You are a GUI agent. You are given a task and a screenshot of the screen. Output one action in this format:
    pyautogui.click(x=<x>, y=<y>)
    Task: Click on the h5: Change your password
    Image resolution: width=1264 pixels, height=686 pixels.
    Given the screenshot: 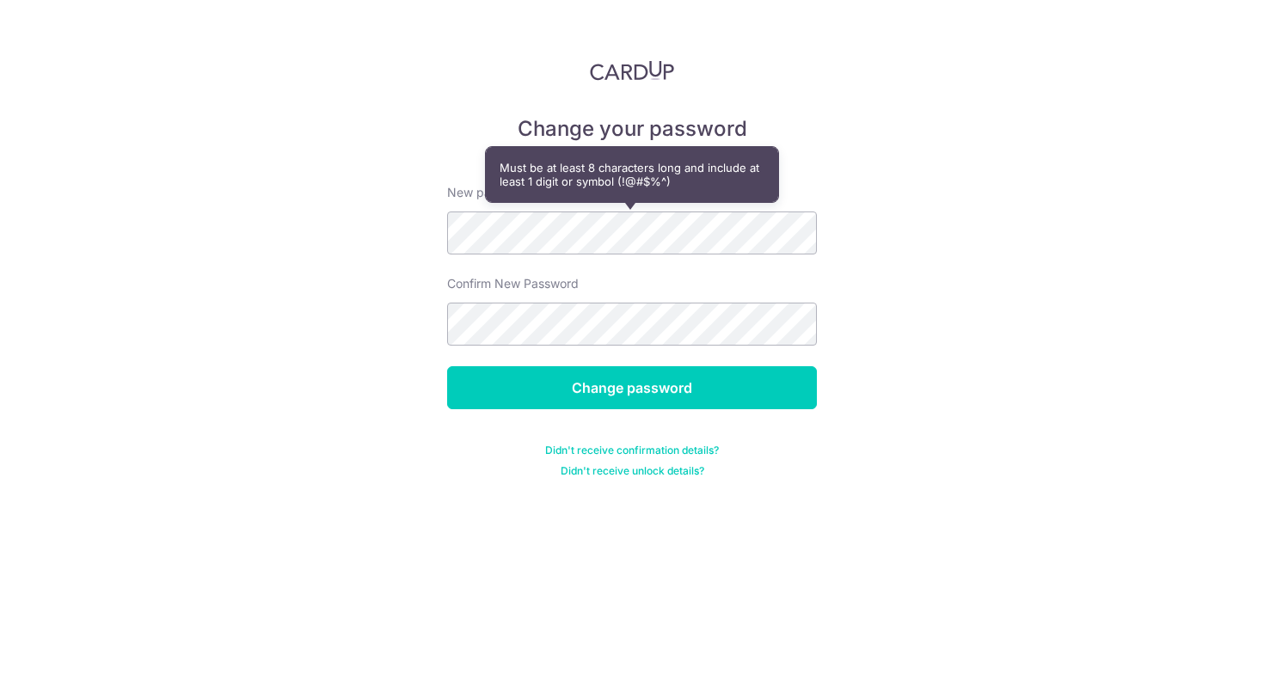 What is the action you would take?
    pyautogui.click(x=632, y=129)
    